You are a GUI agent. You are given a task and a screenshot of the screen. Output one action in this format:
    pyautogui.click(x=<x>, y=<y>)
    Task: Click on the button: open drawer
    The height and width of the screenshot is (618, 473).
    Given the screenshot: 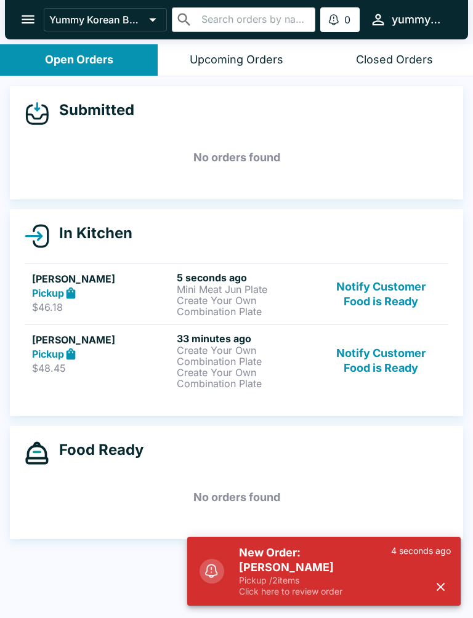 What is the action you would take?
    pyautogui.click(x=28, y=19)
    